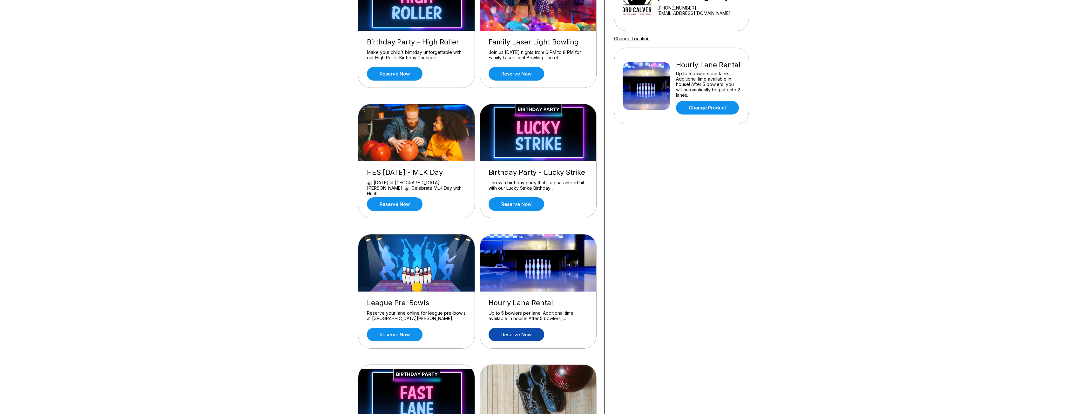  What do you see at coordinates (538, 316) in the screenshot?
I see `div: Up to 5 bowlers per lane. Additional time available in house! After 5 bowlers, ...` at bounding box center [538, 316].